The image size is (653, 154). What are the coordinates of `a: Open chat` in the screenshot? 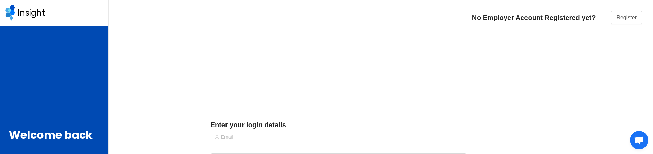 It's located at (639, 141).